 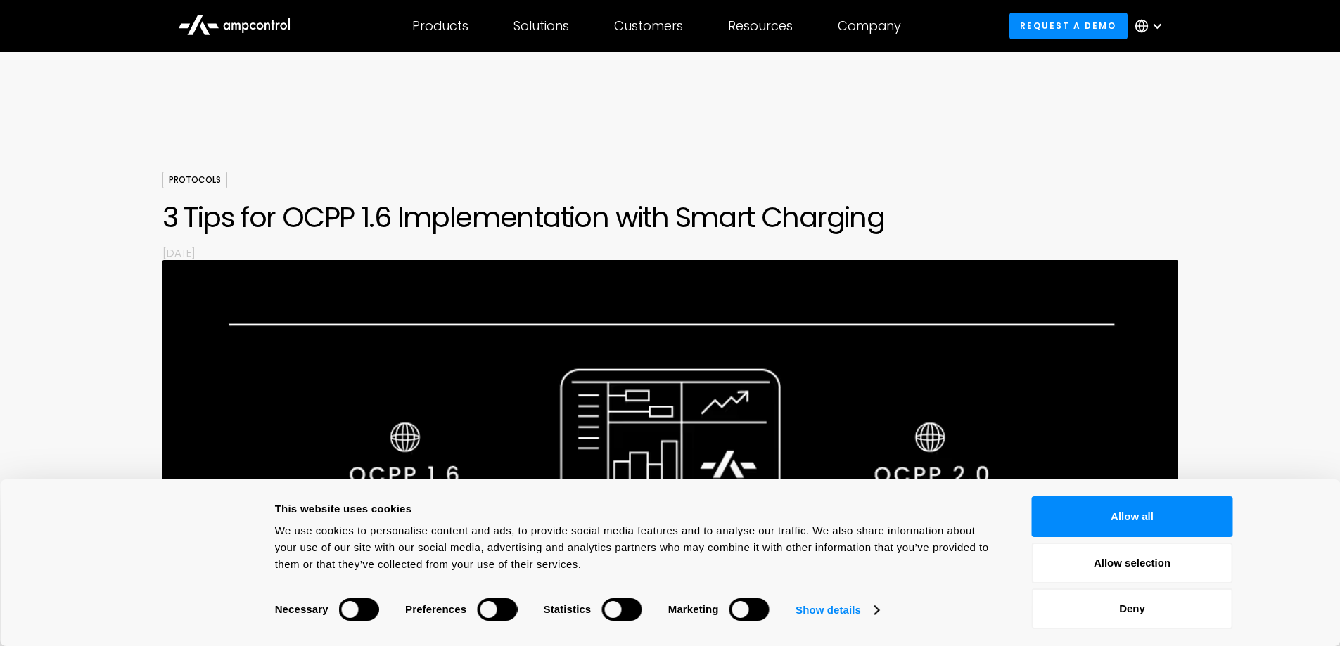 What do you see at coordinates (869, 26) in the screenshot?
I see `div: Company` at bounding box center [869, 26].